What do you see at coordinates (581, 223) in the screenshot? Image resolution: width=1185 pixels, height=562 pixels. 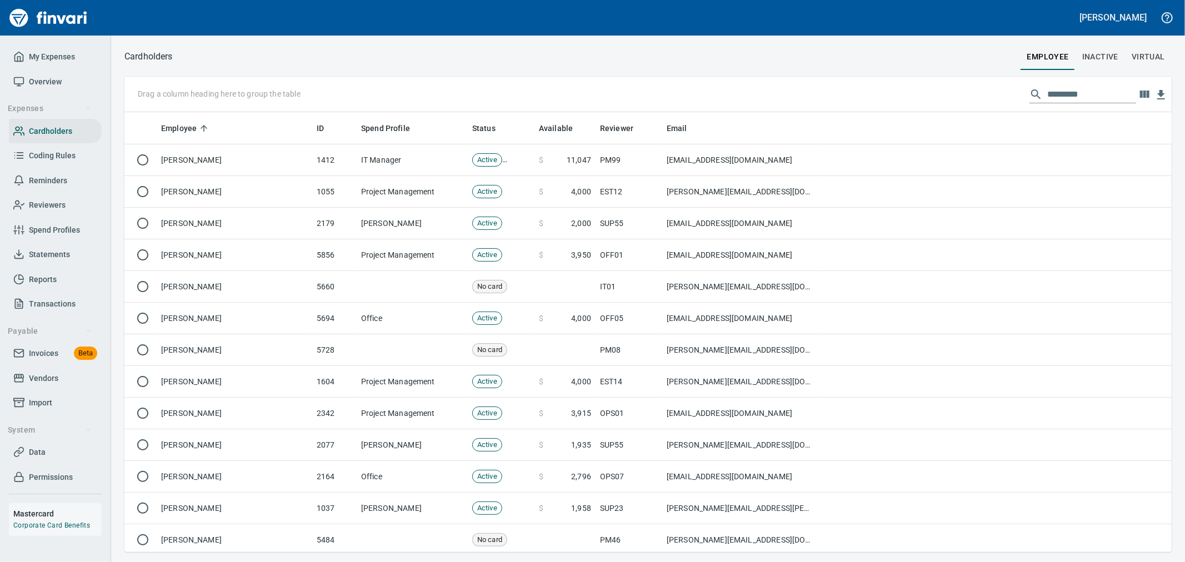 I see `span: 2,000` at bounding box center [581, 223].